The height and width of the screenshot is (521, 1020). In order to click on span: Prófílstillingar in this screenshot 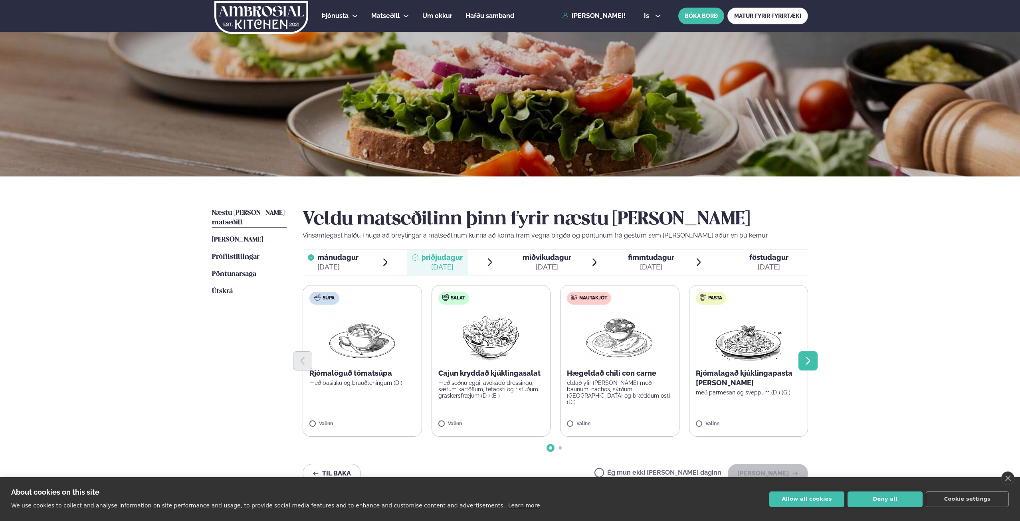, I will do `click(236, 257)`.